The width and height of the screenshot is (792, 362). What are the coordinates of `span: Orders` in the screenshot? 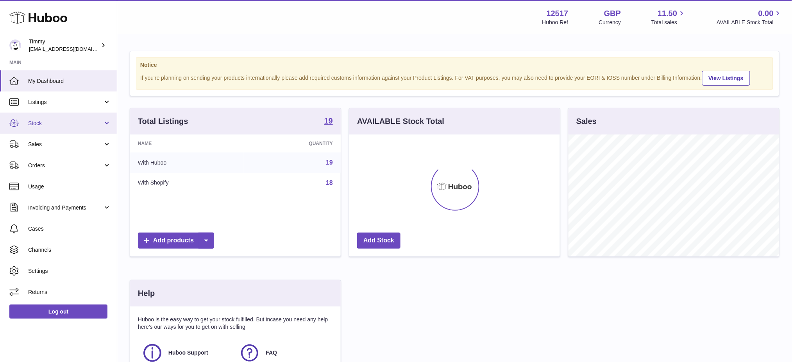 It's located at (65, 165).